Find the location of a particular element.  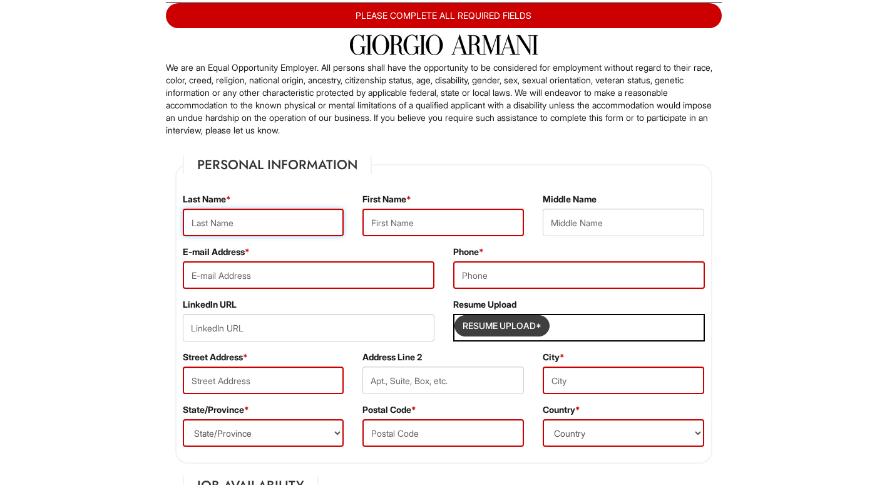

button: Resume Upload*Resume Upload* is located at coordinates (502, 326).